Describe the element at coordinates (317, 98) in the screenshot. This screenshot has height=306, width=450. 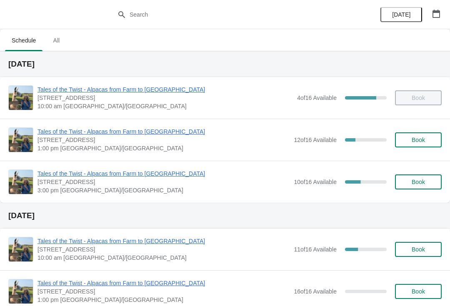
I see `span: 4 of 16 Available` at that location.